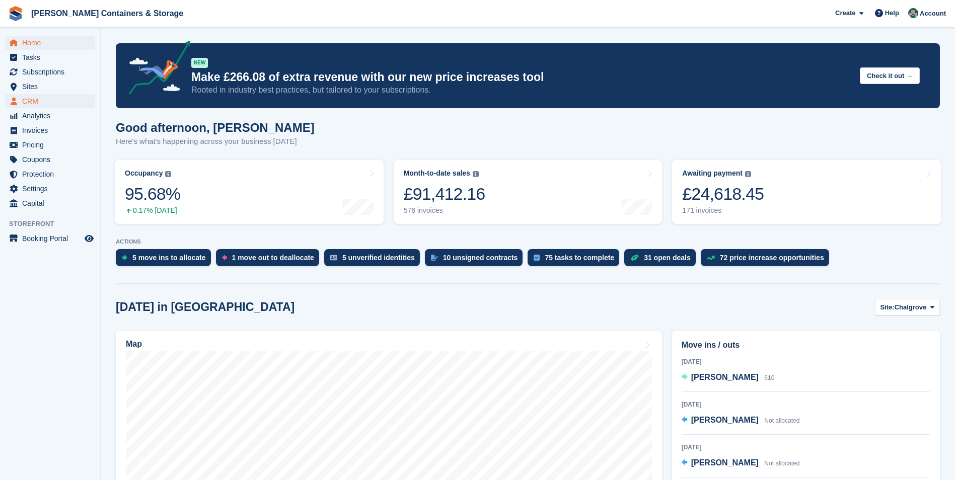  Describe the element at coordinates (52, 239) in the screenshot. I see `span: Booking Portal` at that location.